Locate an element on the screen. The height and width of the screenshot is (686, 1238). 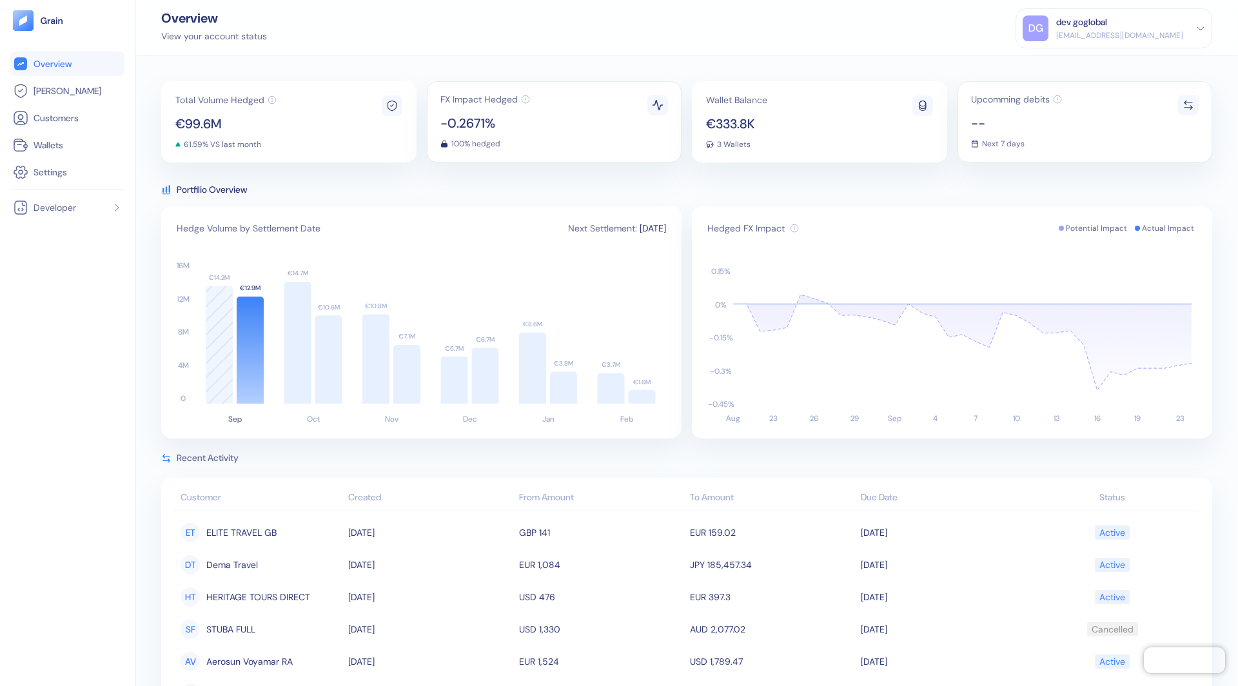
span: 100% hedged is located at coordinates (476, 144).